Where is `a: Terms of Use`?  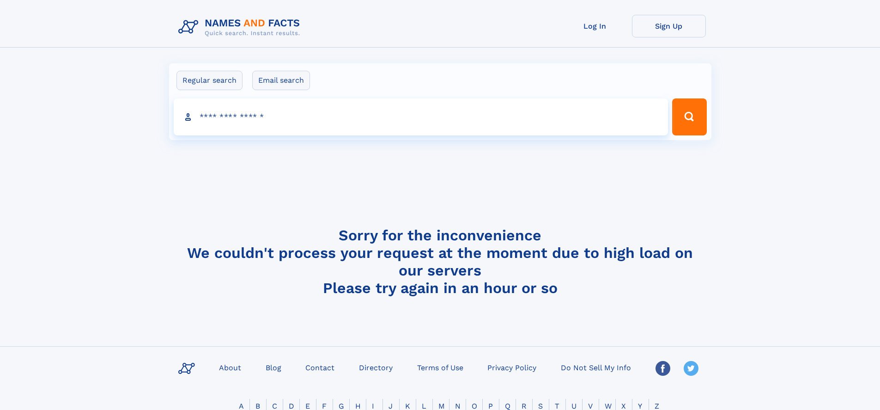
a: Terms of Use is located at coordinates (440, 367).